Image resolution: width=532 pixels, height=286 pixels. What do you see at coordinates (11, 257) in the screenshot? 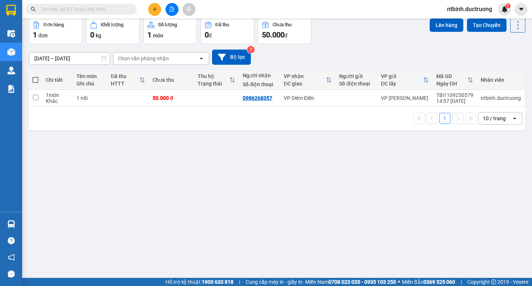
I see `span: notification` at bounding box center [11, 257].